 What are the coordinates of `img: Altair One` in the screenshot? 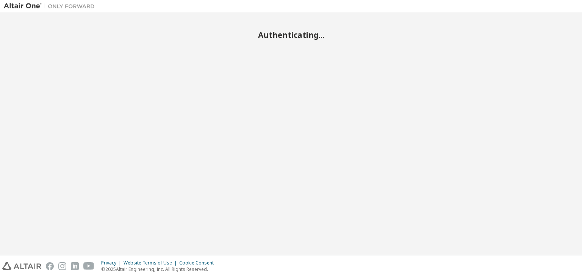 It's located at (51, 6).